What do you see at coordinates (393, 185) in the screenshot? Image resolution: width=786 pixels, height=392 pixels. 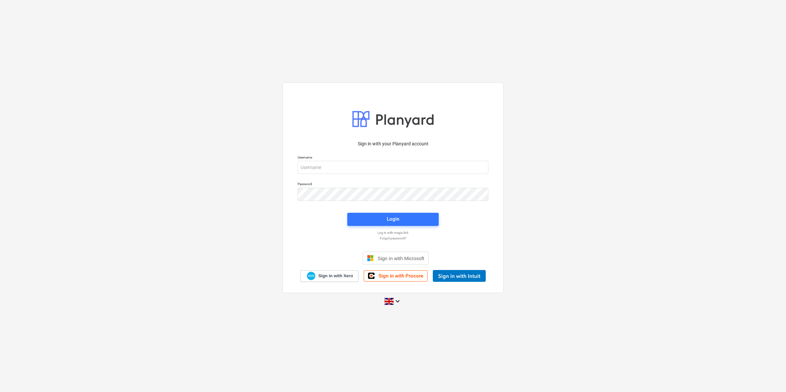 I see `p: Password` at bounding box center [393, 185].